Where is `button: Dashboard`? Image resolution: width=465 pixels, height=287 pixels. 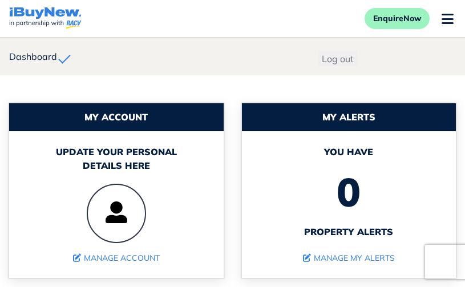 button: Dashboard is located at coordinates (42, 56).